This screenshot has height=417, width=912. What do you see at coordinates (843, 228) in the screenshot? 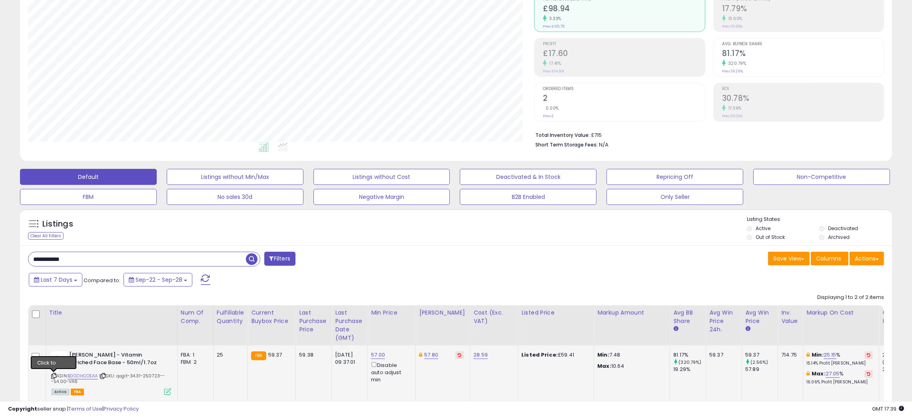
I see `label: Deactivated` at bounding box center [843, 228].